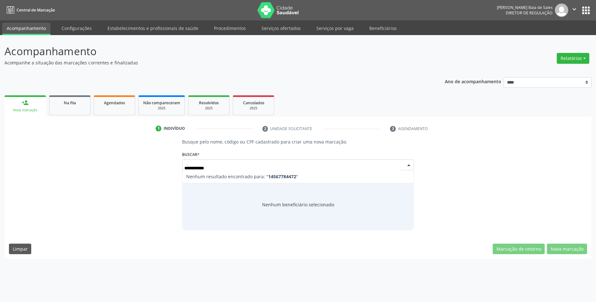 Image resolution: width=596 pixels, height=302 pixels. What do you see at coordinates (254, 103) in the screenshot?
I see `span: Cancelados` at bounding box center [254, 103].